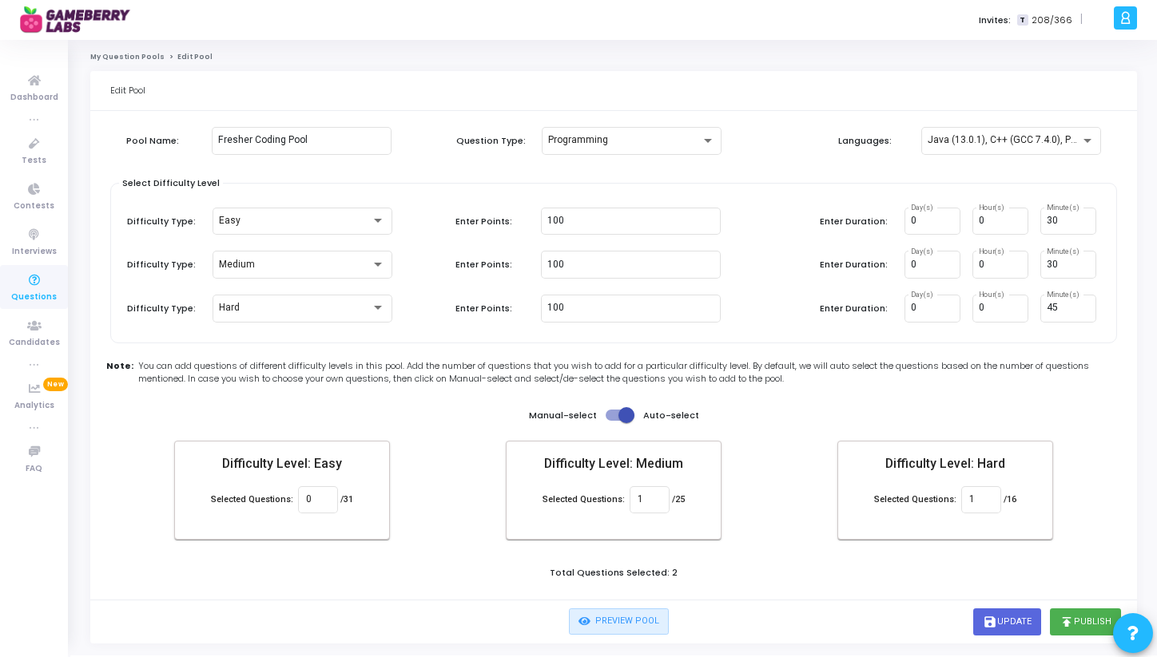  Describe the element at coordinates (34, 161) in the screenshot. I see `span: Tests` at that location.